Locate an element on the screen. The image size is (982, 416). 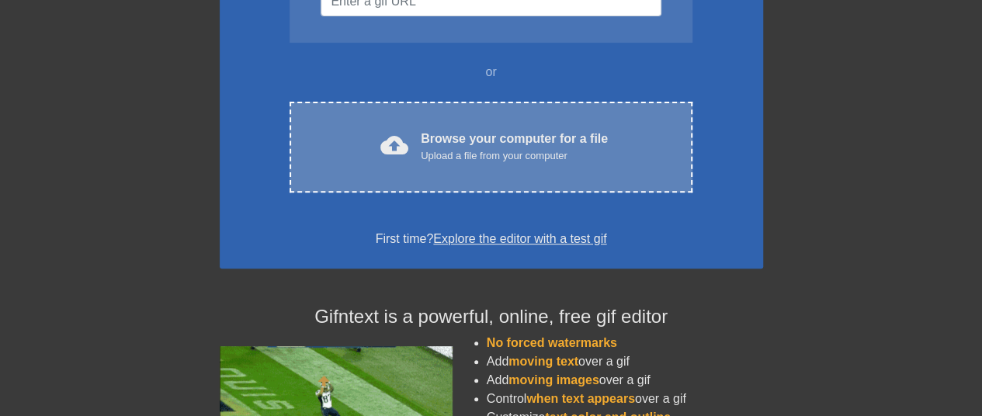
div: First time? is located at coordinates (491, 239).